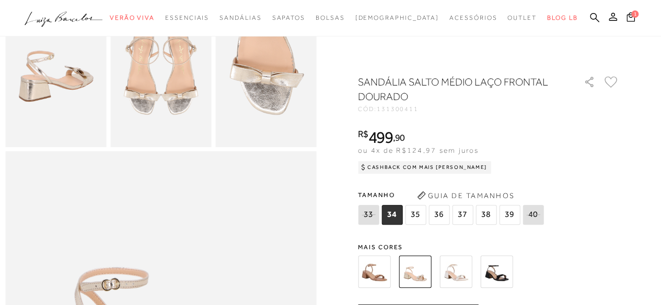  Describe the element at coordinates (330, 18) in the screenshot. I see `span: Bolsas` at that location.